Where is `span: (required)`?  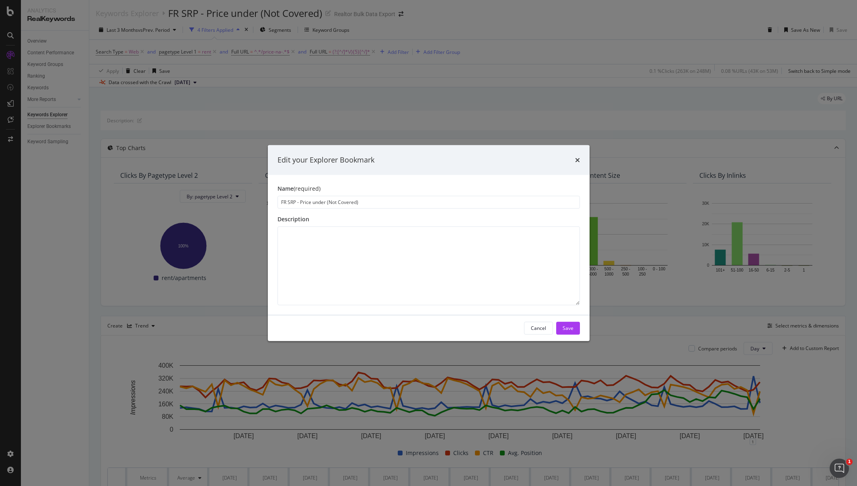
span: (required) is located at coordinates (307, 188).